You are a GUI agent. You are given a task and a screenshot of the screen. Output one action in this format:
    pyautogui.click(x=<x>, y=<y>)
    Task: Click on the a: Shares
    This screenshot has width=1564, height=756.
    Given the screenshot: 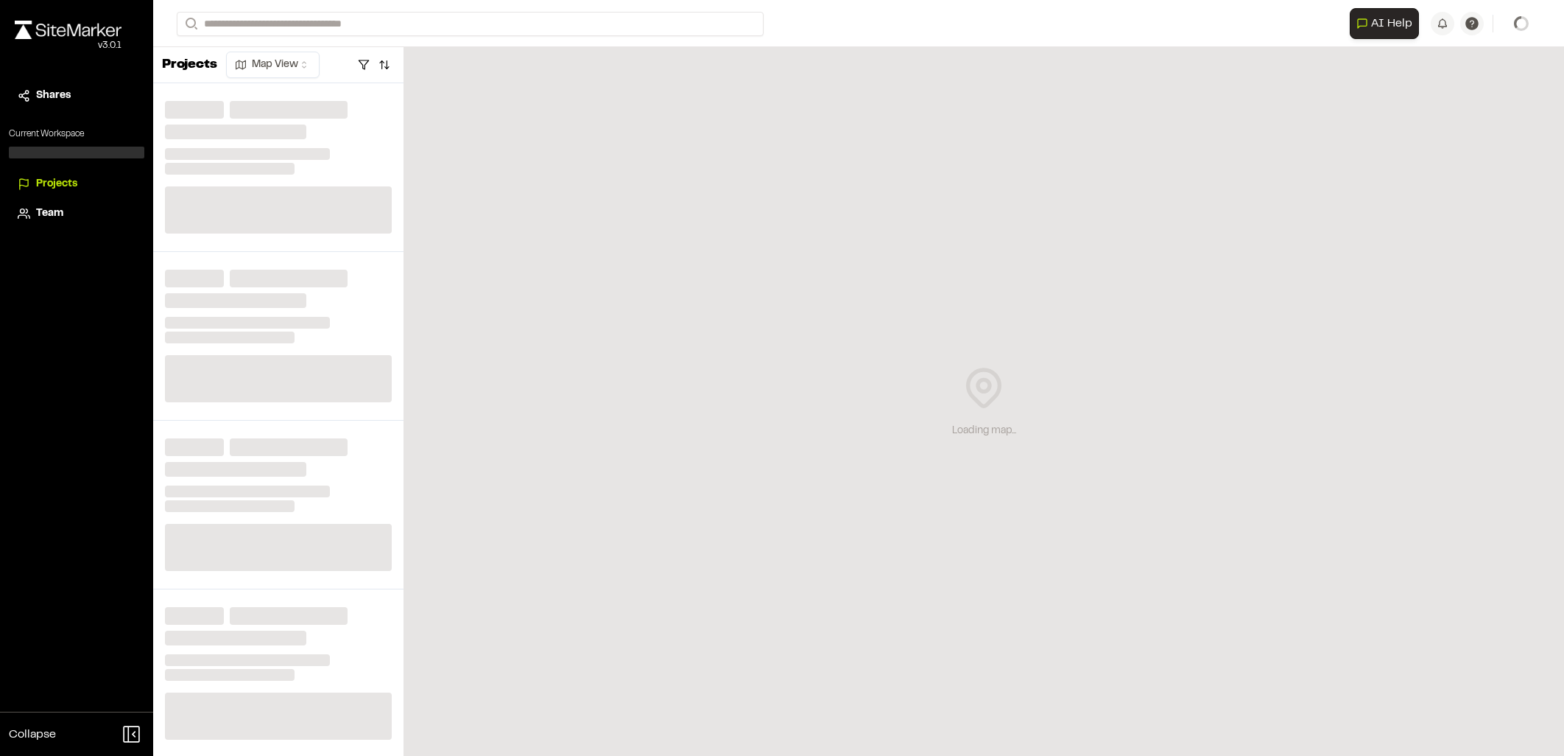 What is the action you would take?
    pyautogui.click(x=77, y=96)
    